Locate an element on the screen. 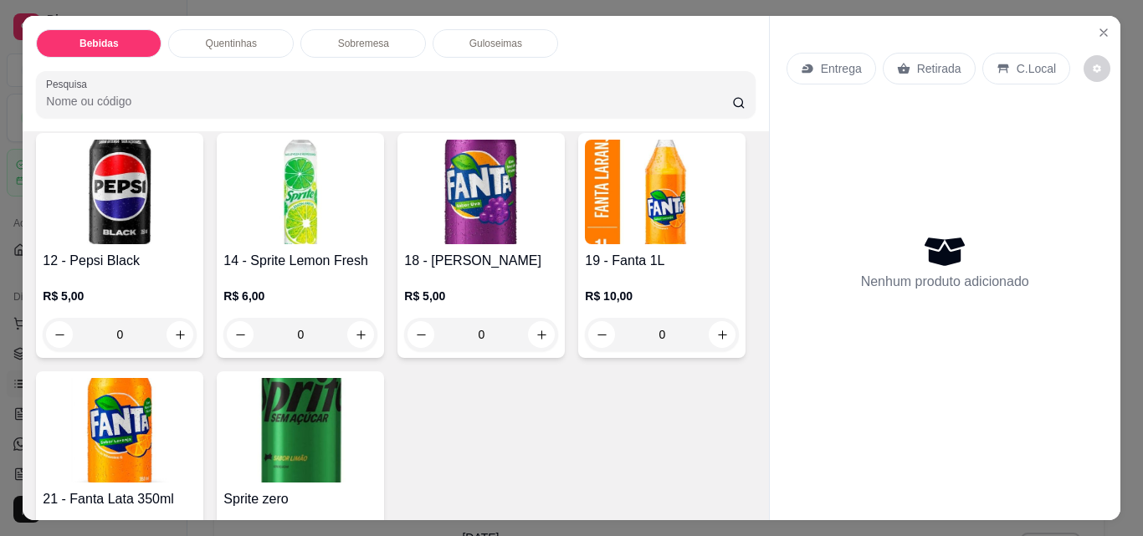 This screenshot has height=536, width=1143. p: Entrega is located at coordinates (841, 69).